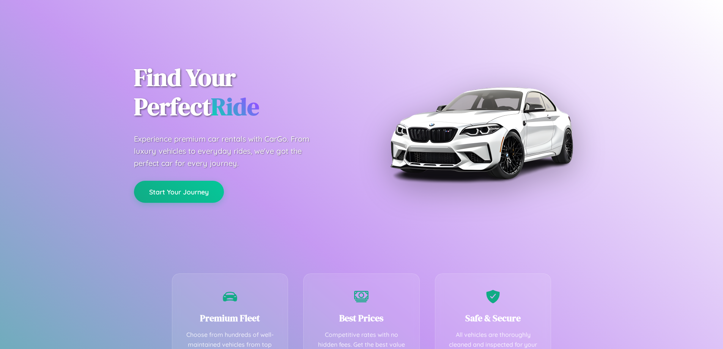 The image size is (723, 349). What do you see at coordinates (235, 106) in the screenshot?
I see `span: Ride` at bounding box center [235, 106].